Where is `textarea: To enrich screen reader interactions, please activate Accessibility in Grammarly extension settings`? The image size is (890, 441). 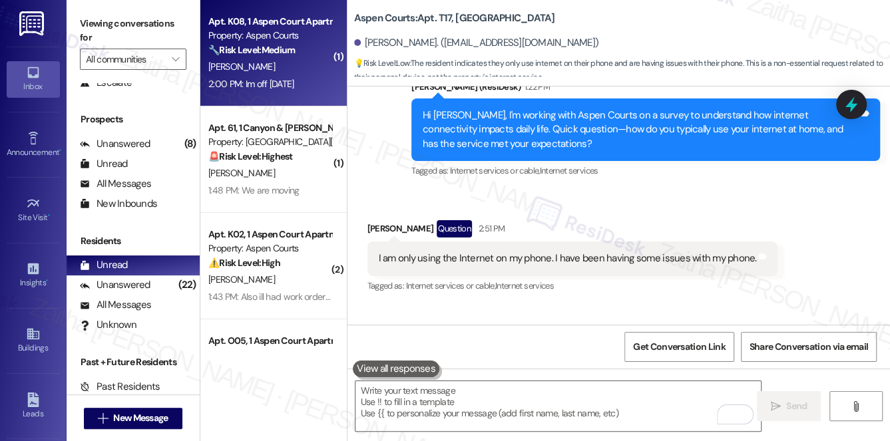
textarea: To enrich screen reader interactions, please activate Accessibility in Grammarly extension settings is located at coordinates (558, 406).